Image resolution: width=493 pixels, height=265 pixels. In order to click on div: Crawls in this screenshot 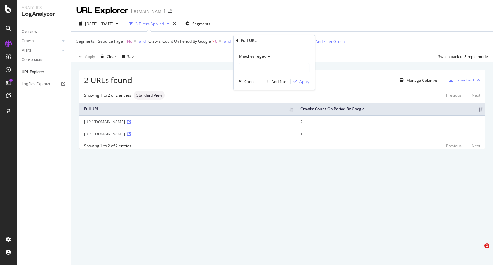, I will do `click(28, 41)`.